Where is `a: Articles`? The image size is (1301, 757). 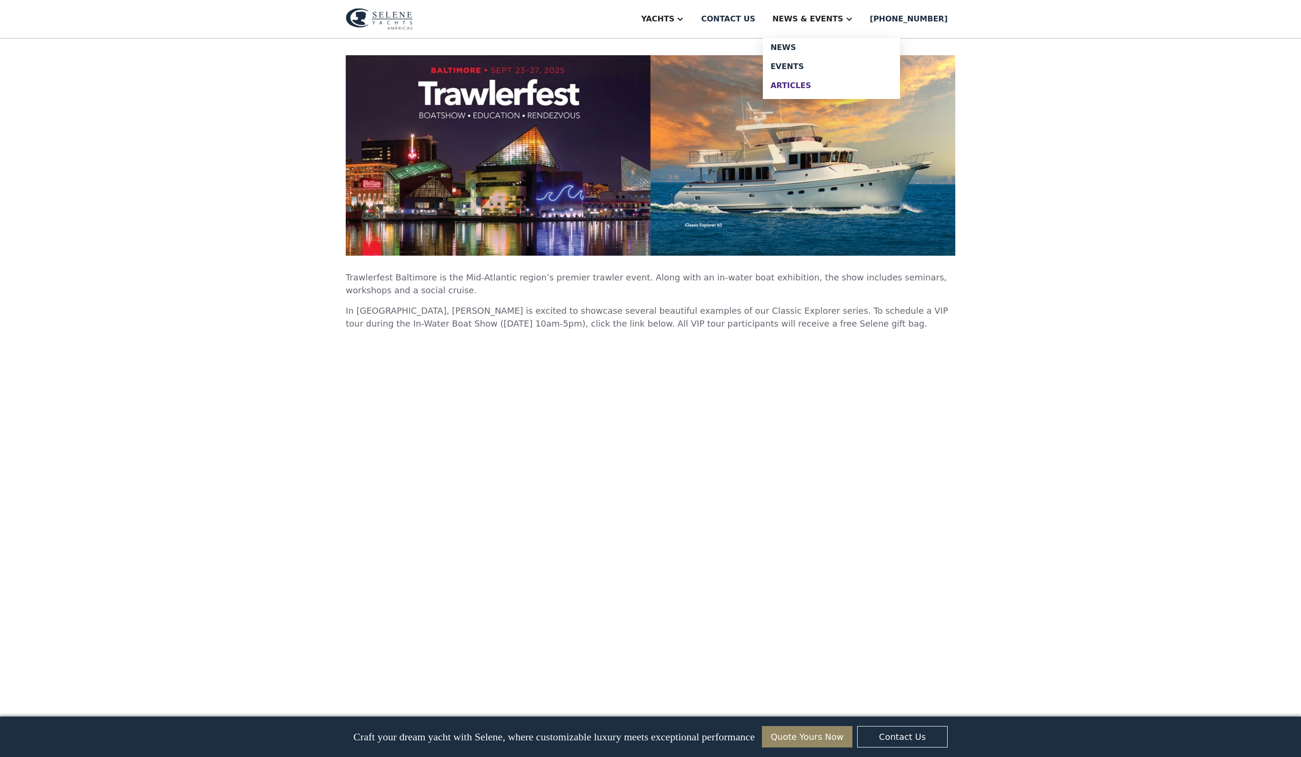 a: Articles is located at coordinates (832, 86).